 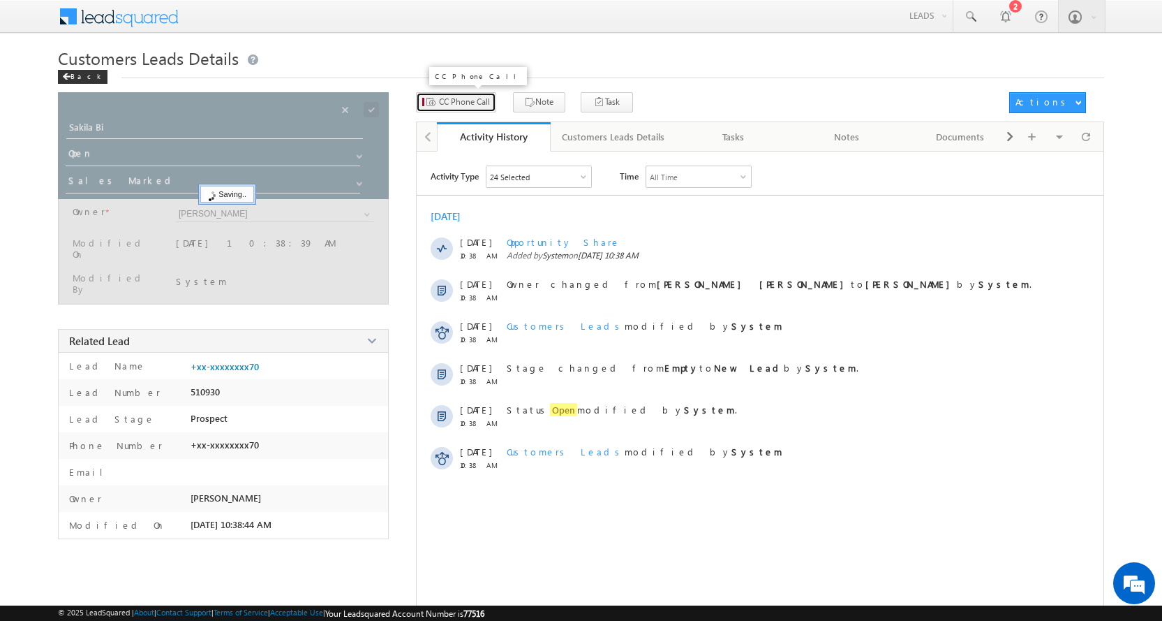 I want to click on em: Start Chat, so click(x=221, y=439).